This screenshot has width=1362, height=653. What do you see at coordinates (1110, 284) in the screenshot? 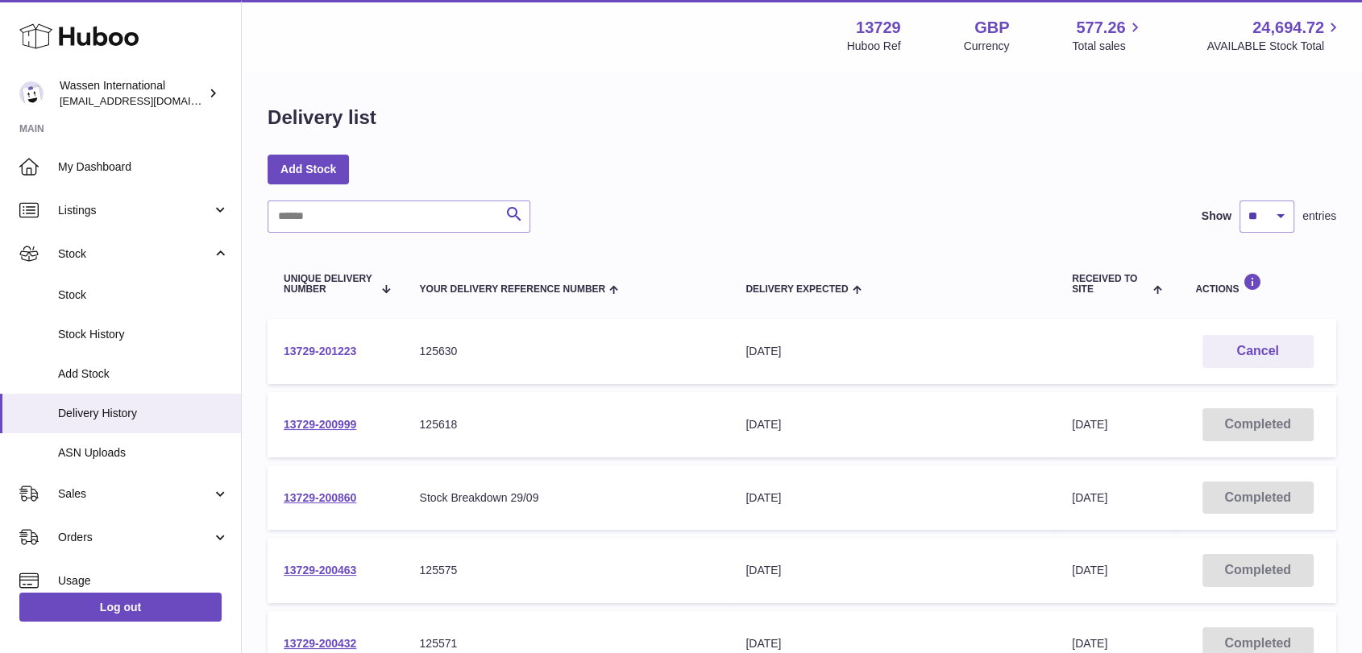
I see `span: Received to Site` at bounding box center [1110, 284].